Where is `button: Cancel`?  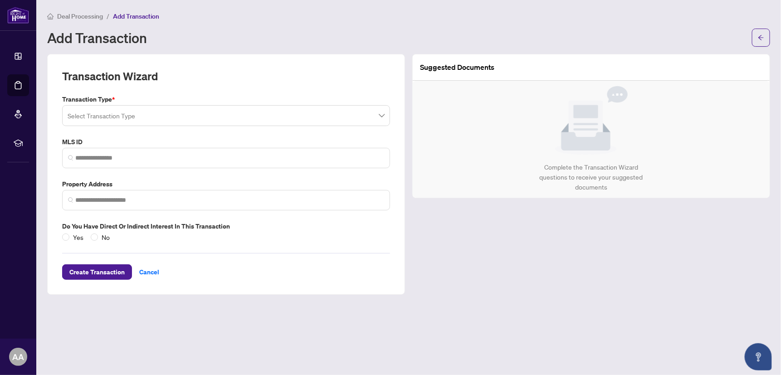
button: Cancel is located at coordinates (149, 272).